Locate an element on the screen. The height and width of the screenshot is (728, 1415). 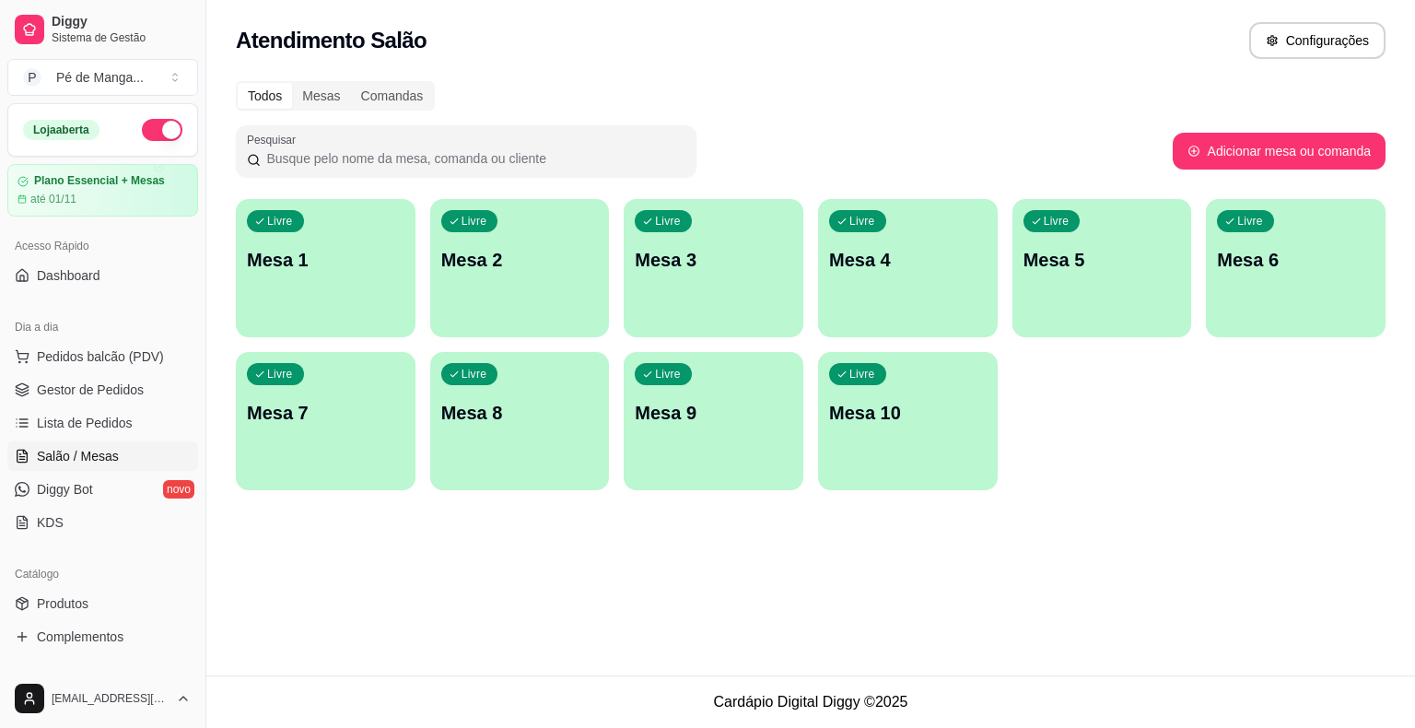
span: Dashboard is located at coordinates (68, 275).